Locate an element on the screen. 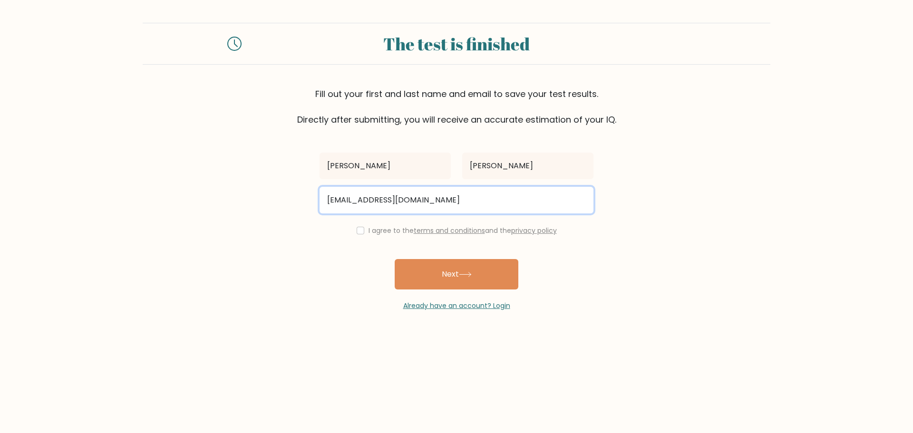 This screenshot has width=913, height=433. div: The test is finished is located at coordinates (457, 44).